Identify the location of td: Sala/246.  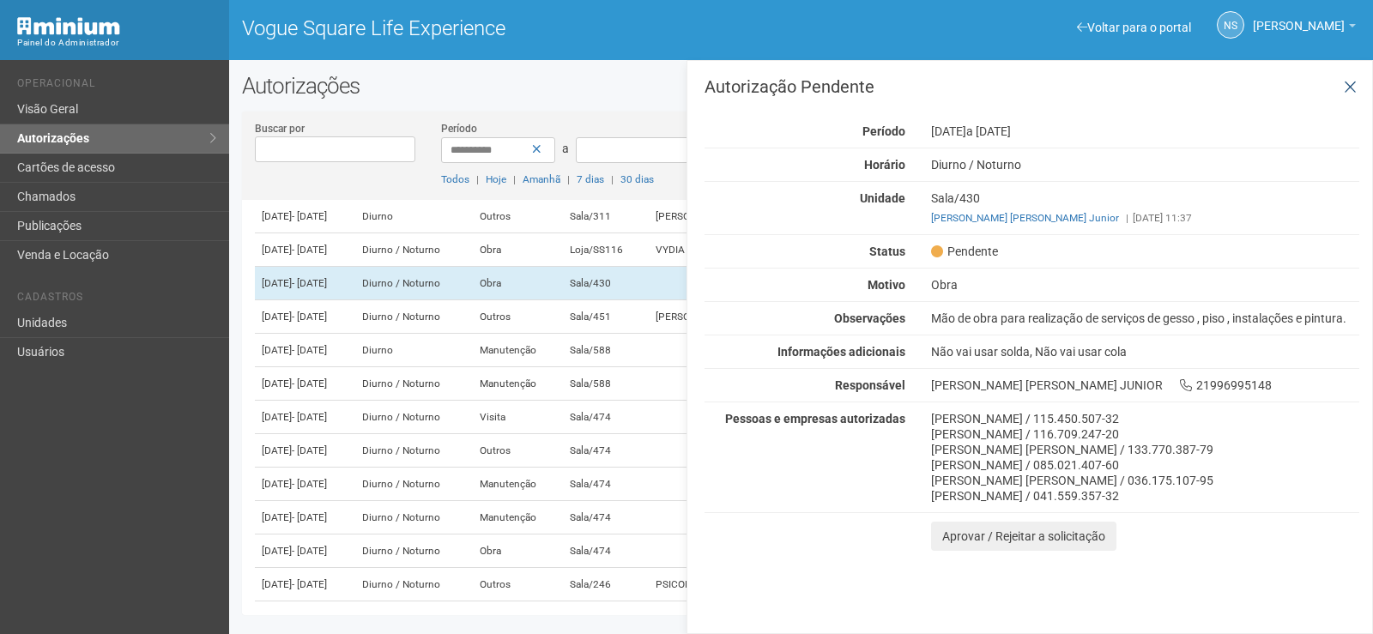
(606, 585).